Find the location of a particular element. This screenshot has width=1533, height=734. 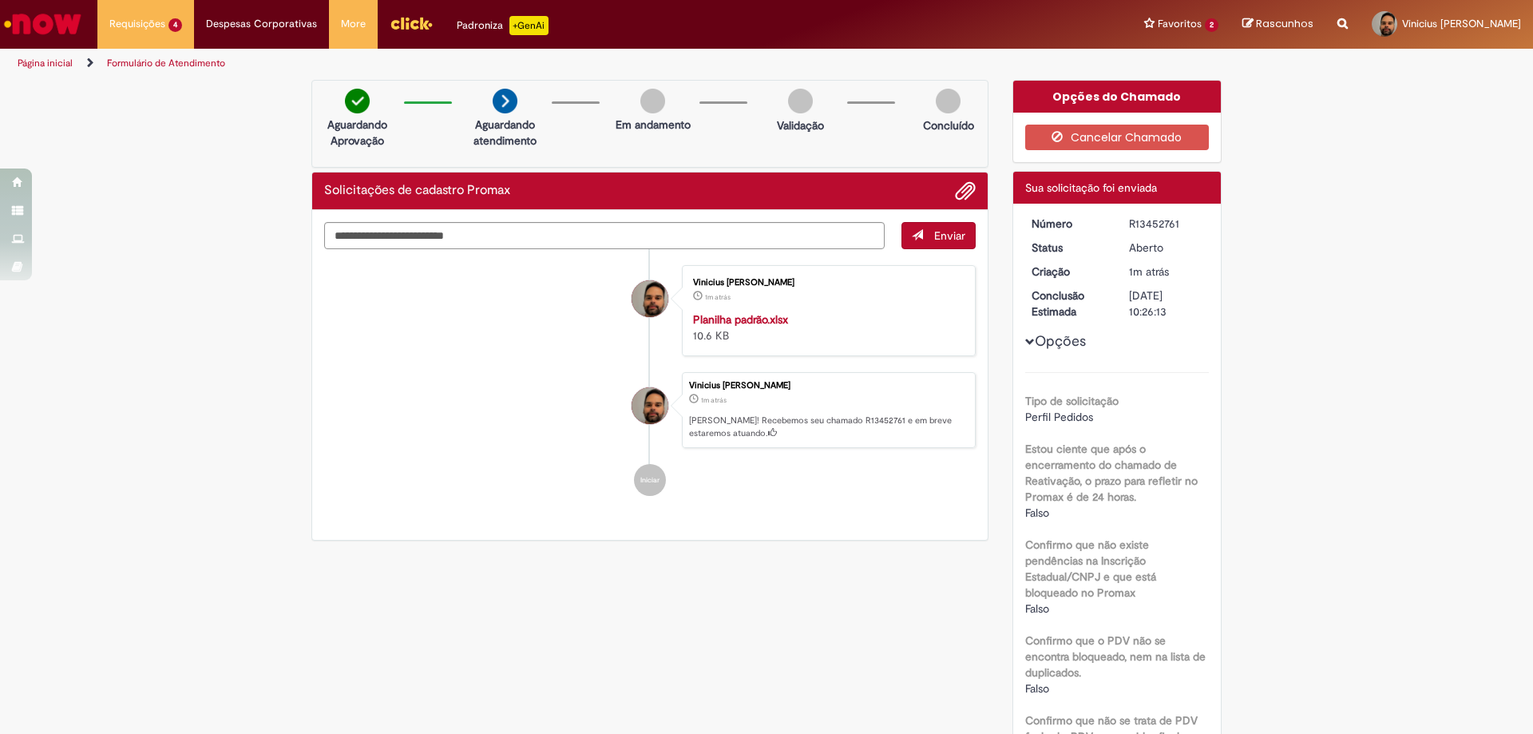

span: Rascunhos is located at coordinates (1285, 23).